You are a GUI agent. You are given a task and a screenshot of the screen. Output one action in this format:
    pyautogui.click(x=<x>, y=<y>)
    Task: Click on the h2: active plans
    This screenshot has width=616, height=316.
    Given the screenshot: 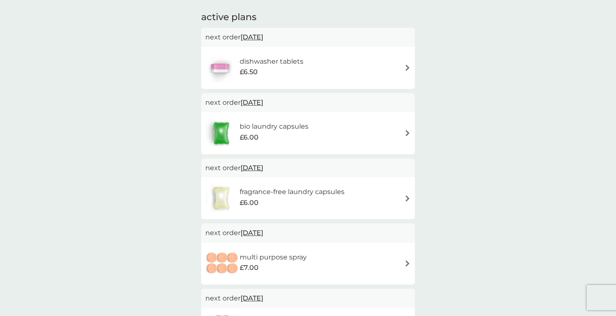 What is the action you would take?
    pyautogui.click(x=308, y=17)
    